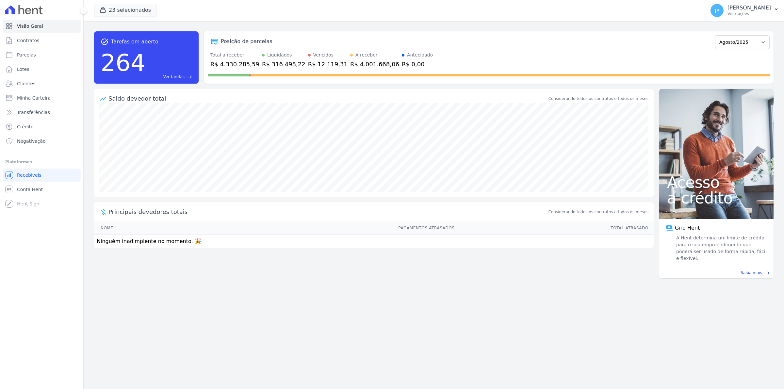 The height and width of the screenshot is (389, 784). What do you see at coordinates (599, 99) in the screenshot?
I see `div: Considerando todos os contratos e todos os meses` at bounding box center [599, 99].